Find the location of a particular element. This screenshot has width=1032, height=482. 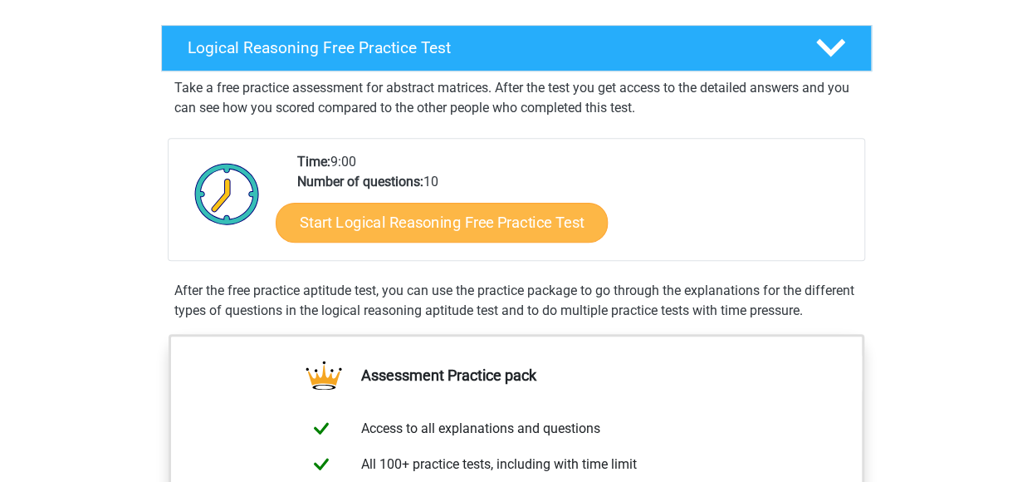

a: Start Logical Reasoning Free Practice Test is located at coordinates (442, 222).